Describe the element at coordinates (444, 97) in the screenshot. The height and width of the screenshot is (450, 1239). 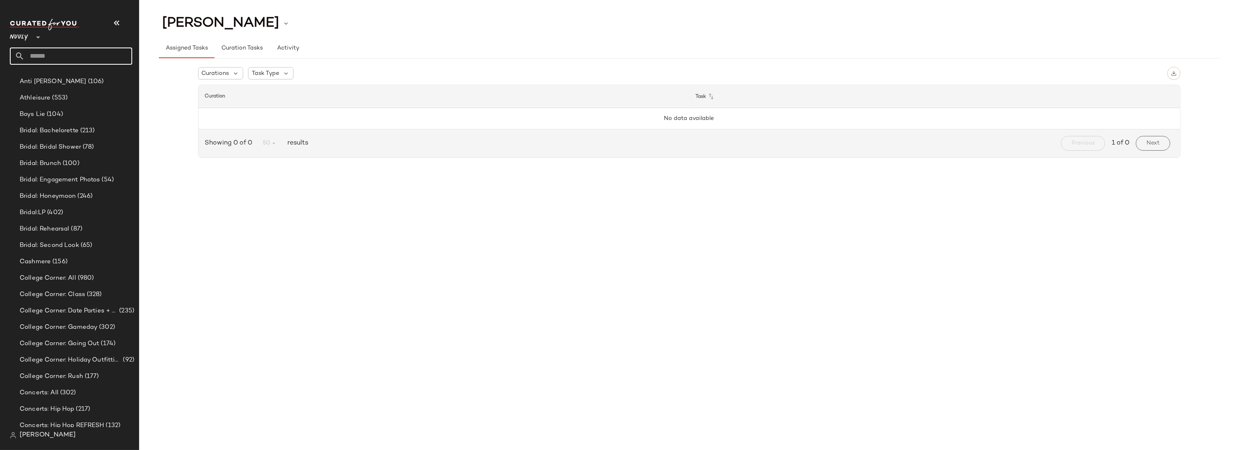
I see `th: Curation` at that location.